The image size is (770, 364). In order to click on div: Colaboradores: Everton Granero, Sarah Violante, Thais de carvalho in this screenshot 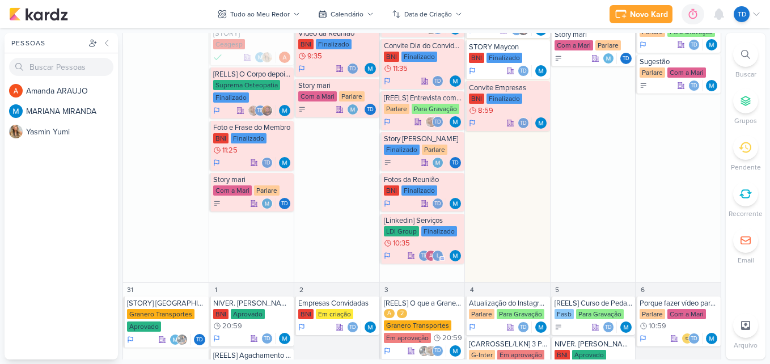, I will do `click(432, 351)`.